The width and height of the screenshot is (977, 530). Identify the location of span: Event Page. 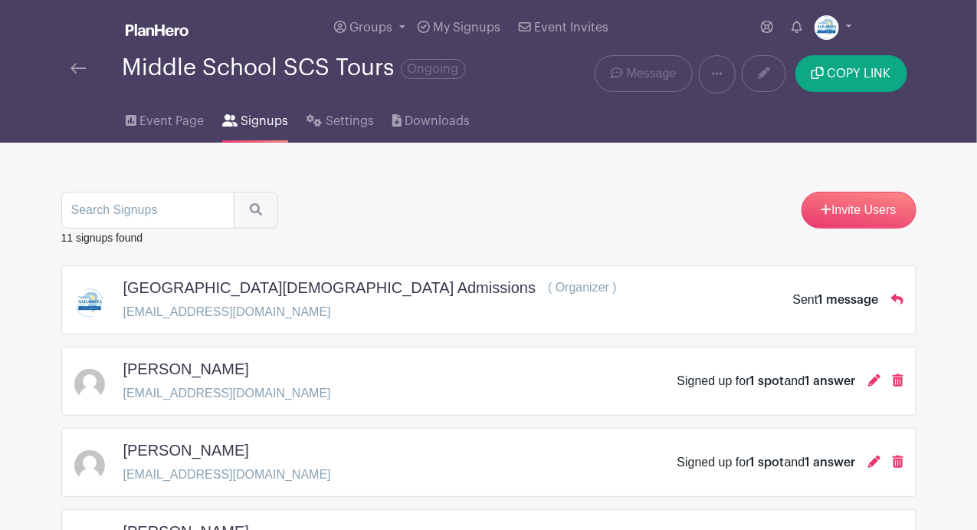
(172, 121).